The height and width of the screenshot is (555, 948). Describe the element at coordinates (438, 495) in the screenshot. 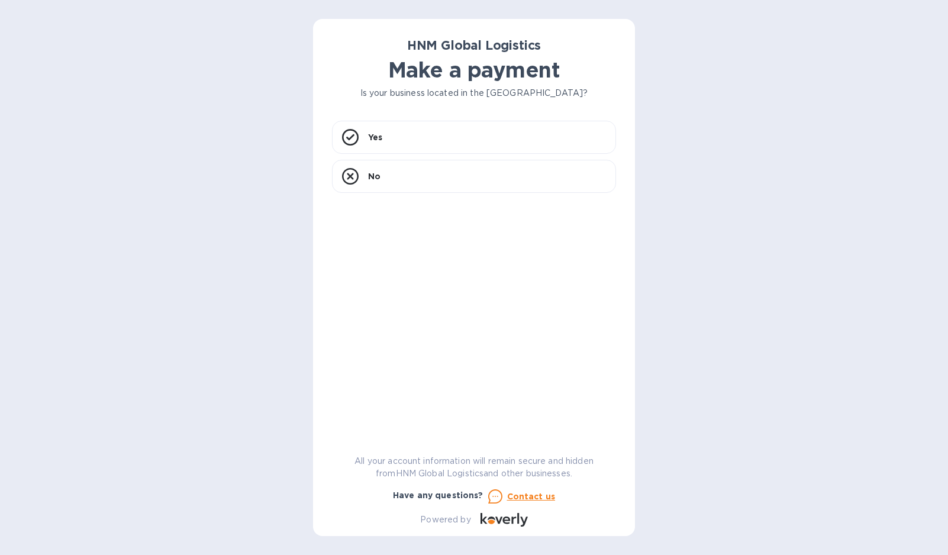

I see `b: Have any questions?` at that location.